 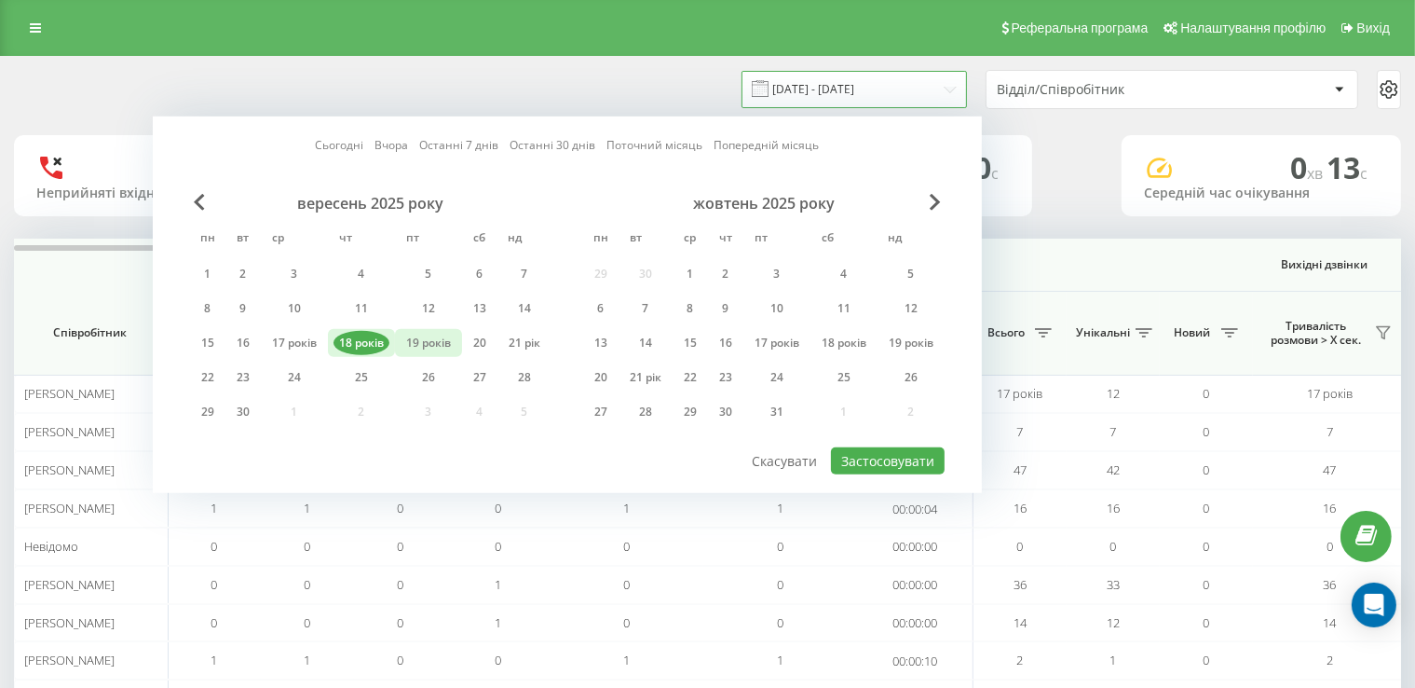 What do you see at coordinates (690, 376) in the screenshot?
I see `font: 22` at bounding box center [690, 376].